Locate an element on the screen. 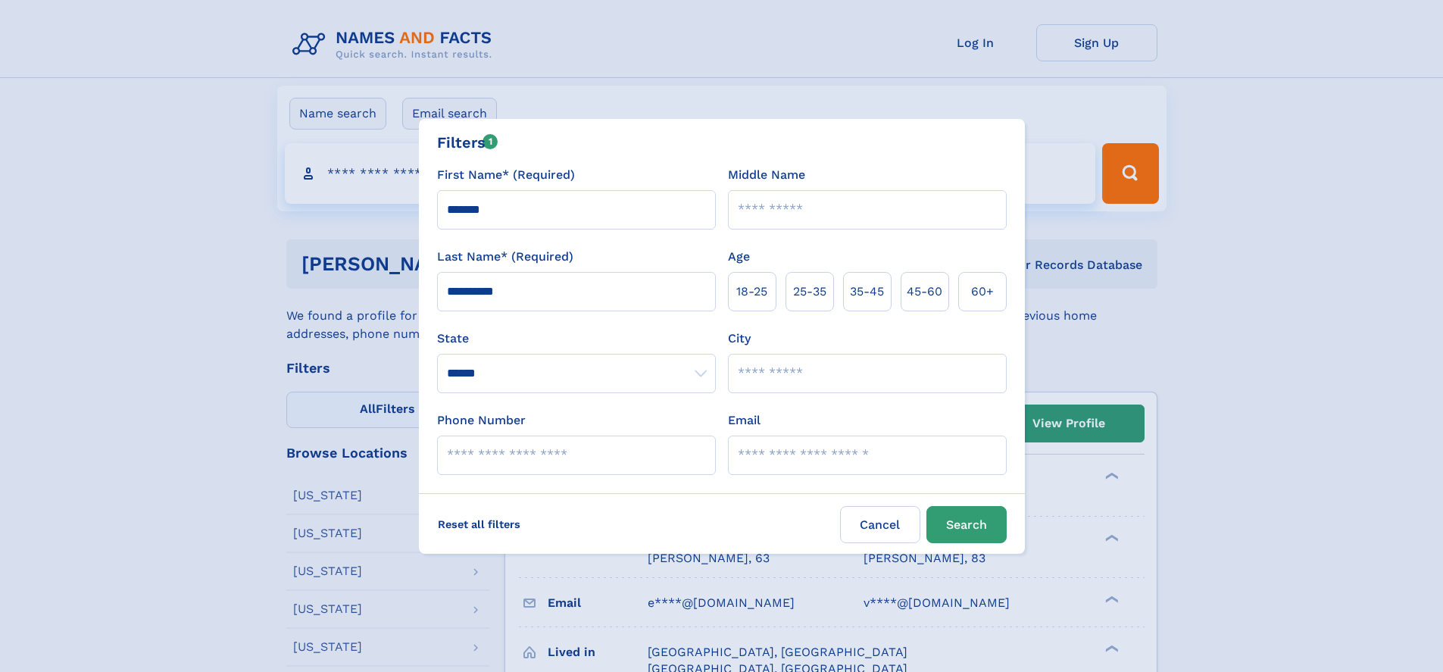 Image resolution: width=1443 pixels, height=672 pixels. div: Filters is located at coordinates (467, 142).